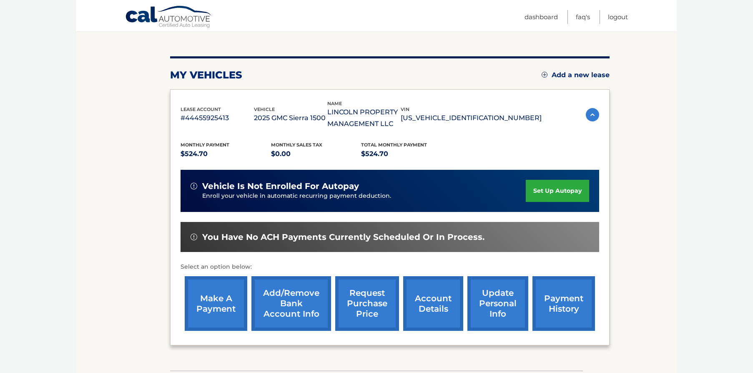  Describe the element at coordinates (545, 75) in the screenshot. I see `img: add.svg` at that location.